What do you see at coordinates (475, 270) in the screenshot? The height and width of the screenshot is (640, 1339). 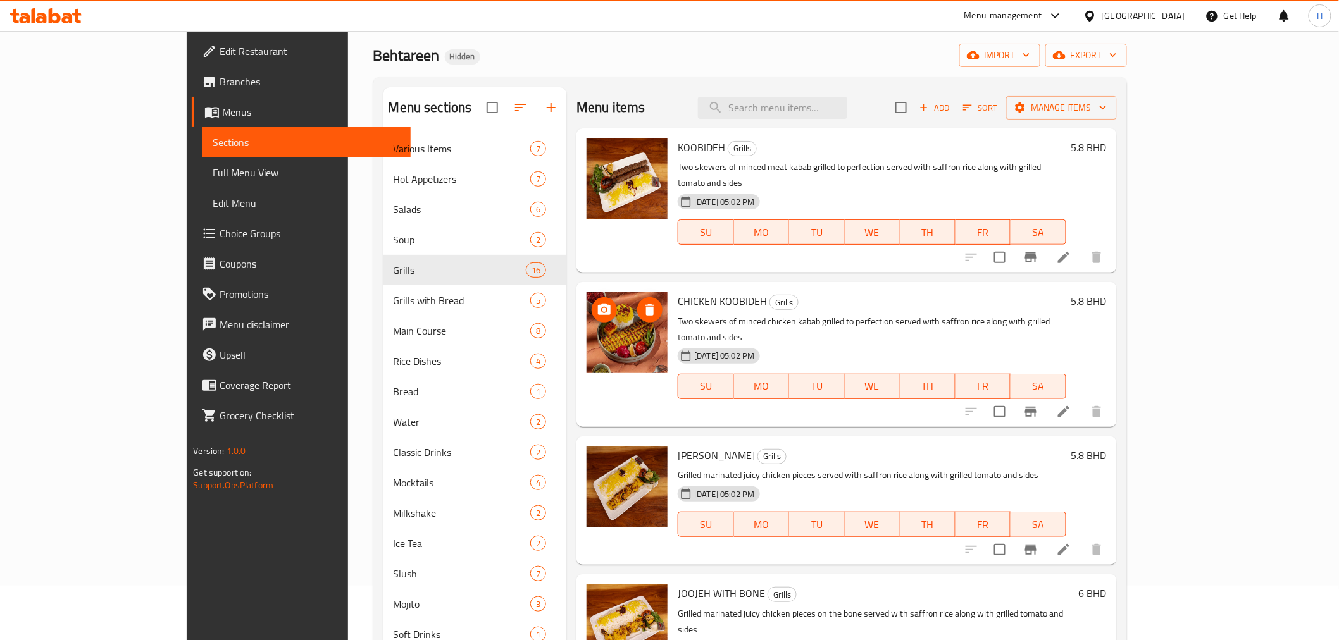 I see `div: Grills16` at bounding box center [475, 270].